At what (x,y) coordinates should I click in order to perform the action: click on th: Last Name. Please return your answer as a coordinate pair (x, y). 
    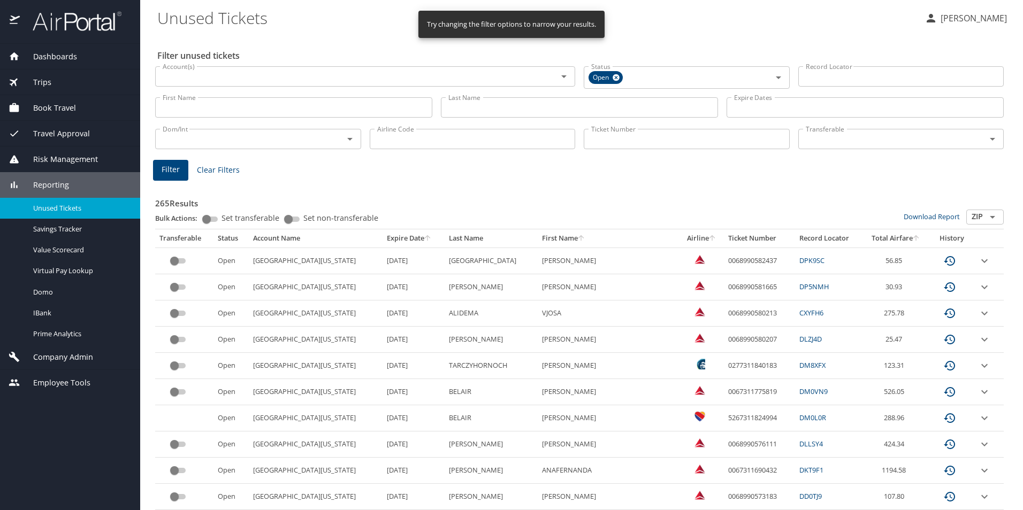
    Looking at the image, I should click on (491, 239).